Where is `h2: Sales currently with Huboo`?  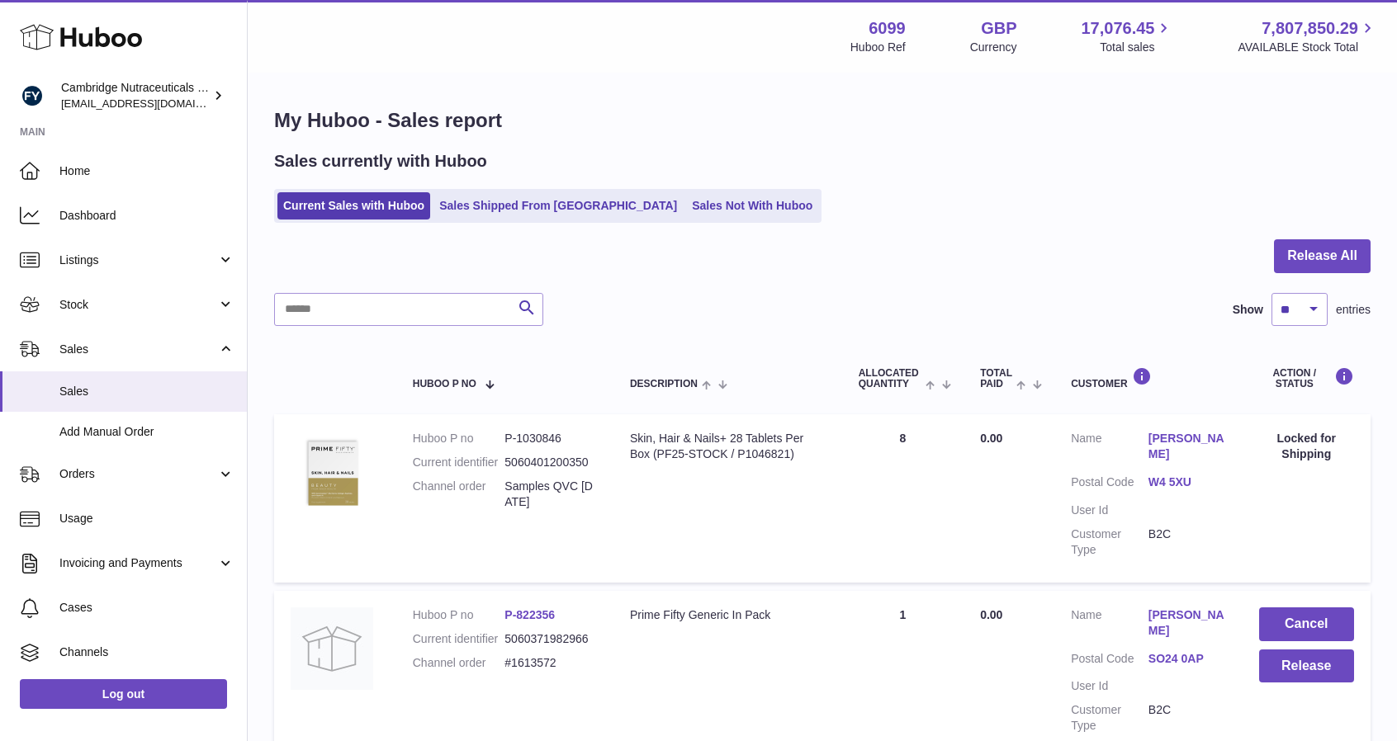
h2: Sales currently with Huboo is located at coordinates (381, 161).